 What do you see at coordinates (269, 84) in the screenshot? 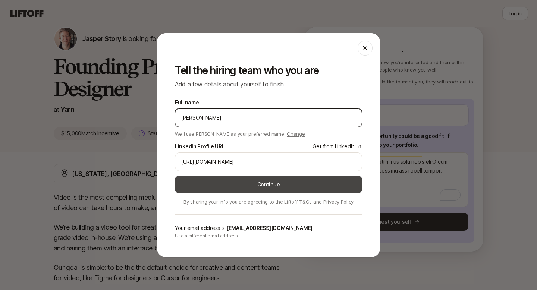
I see `p: Add a few details about yourself to finish` at bounding box center [269, 84].